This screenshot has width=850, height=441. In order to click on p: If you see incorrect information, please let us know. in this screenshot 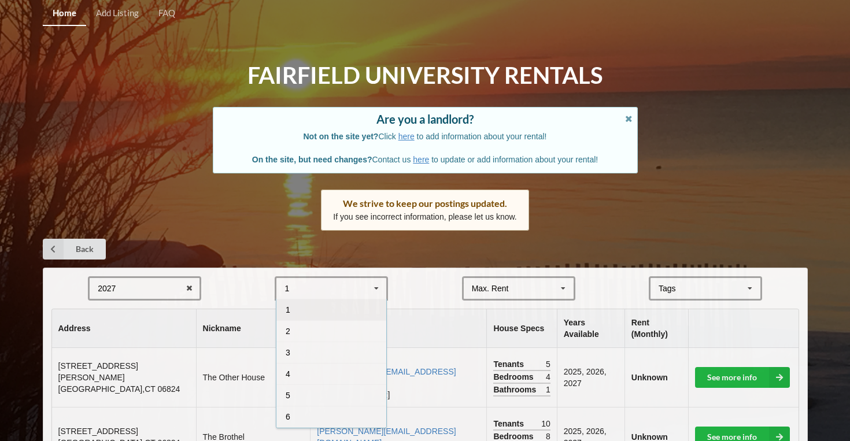, I will do `click(425, 217)`.